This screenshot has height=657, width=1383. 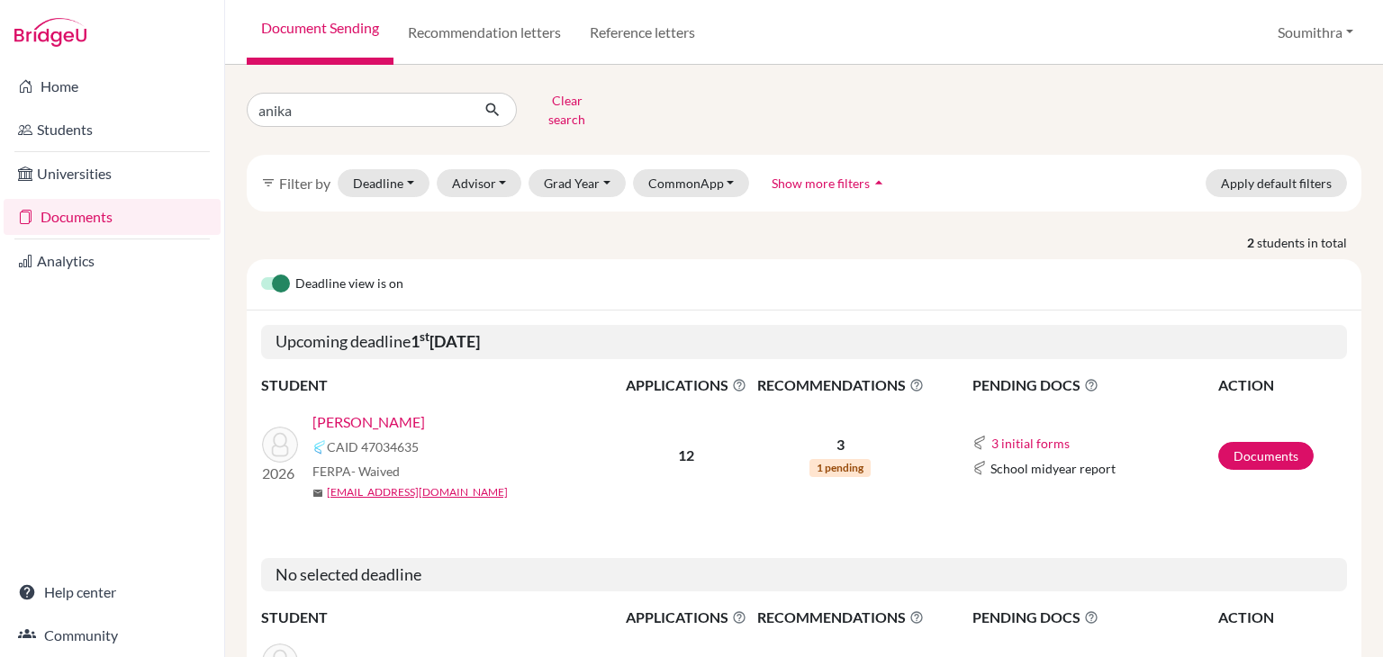 I want to click on h5: No selected deadline, so click(x=804, y=575).